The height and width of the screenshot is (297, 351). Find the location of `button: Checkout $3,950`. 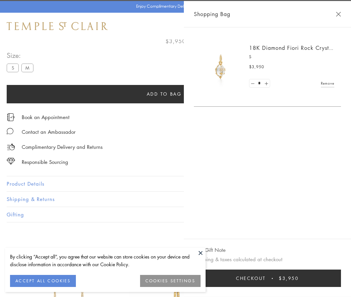

button: Checkout $3,950 is located at coordinates (267, 278).